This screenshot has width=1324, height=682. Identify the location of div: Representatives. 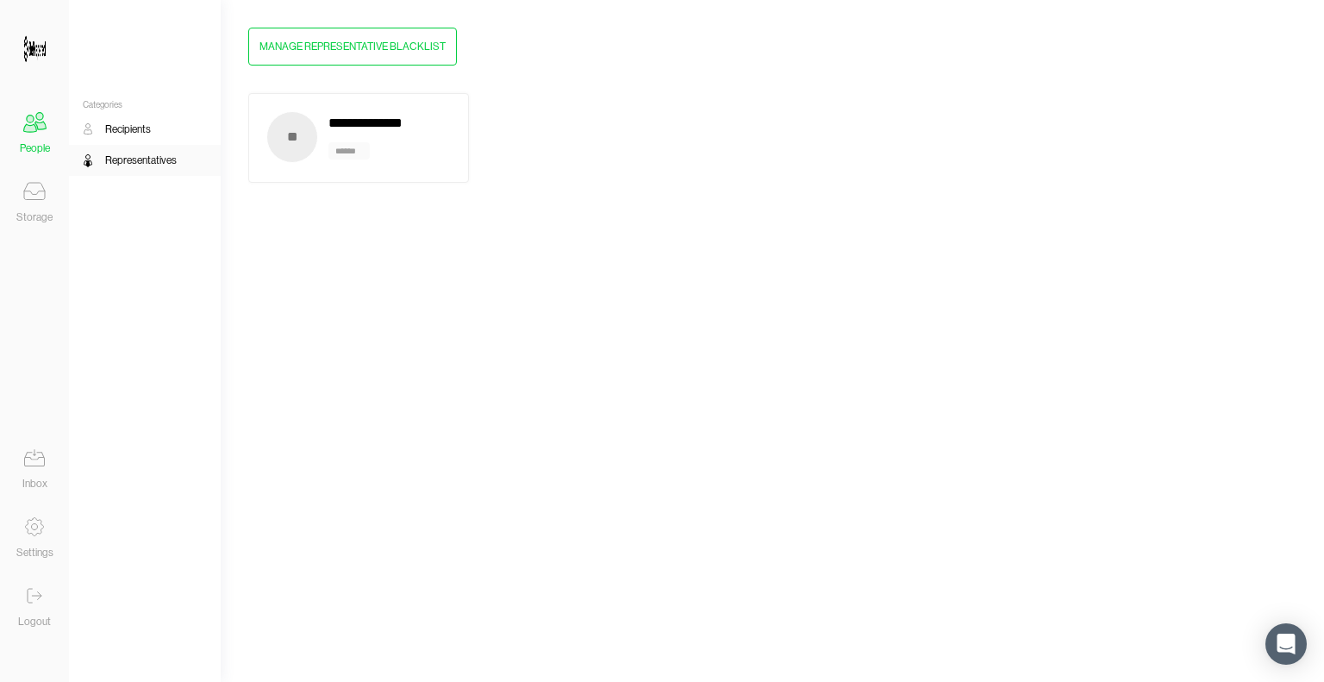
(140, 160).